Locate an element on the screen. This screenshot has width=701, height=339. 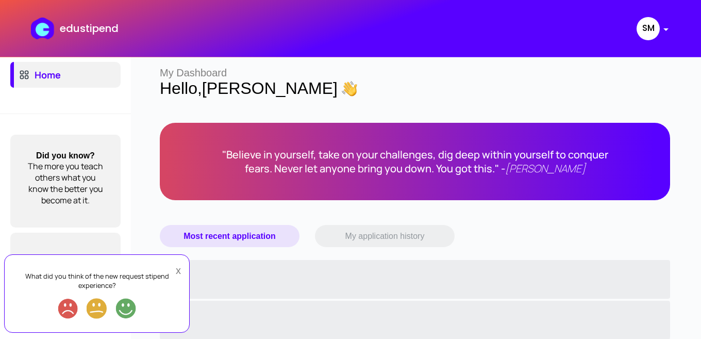
p: SM is located at coordinates (649, 28).